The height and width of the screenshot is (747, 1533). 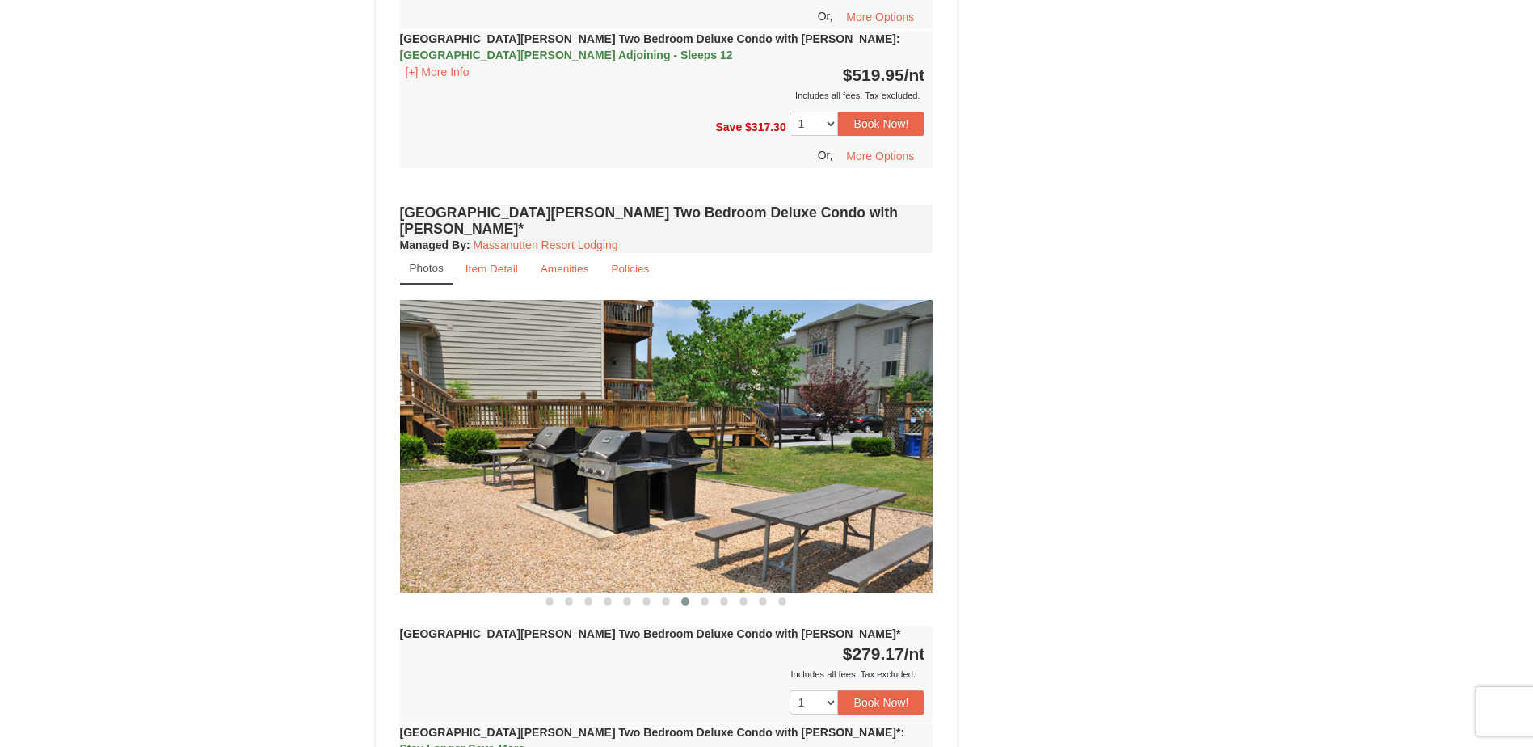 What do you see at coordinates (491, 268) in the screenshot?
I see `small: Item Detail` at bounding box center [491, 268].